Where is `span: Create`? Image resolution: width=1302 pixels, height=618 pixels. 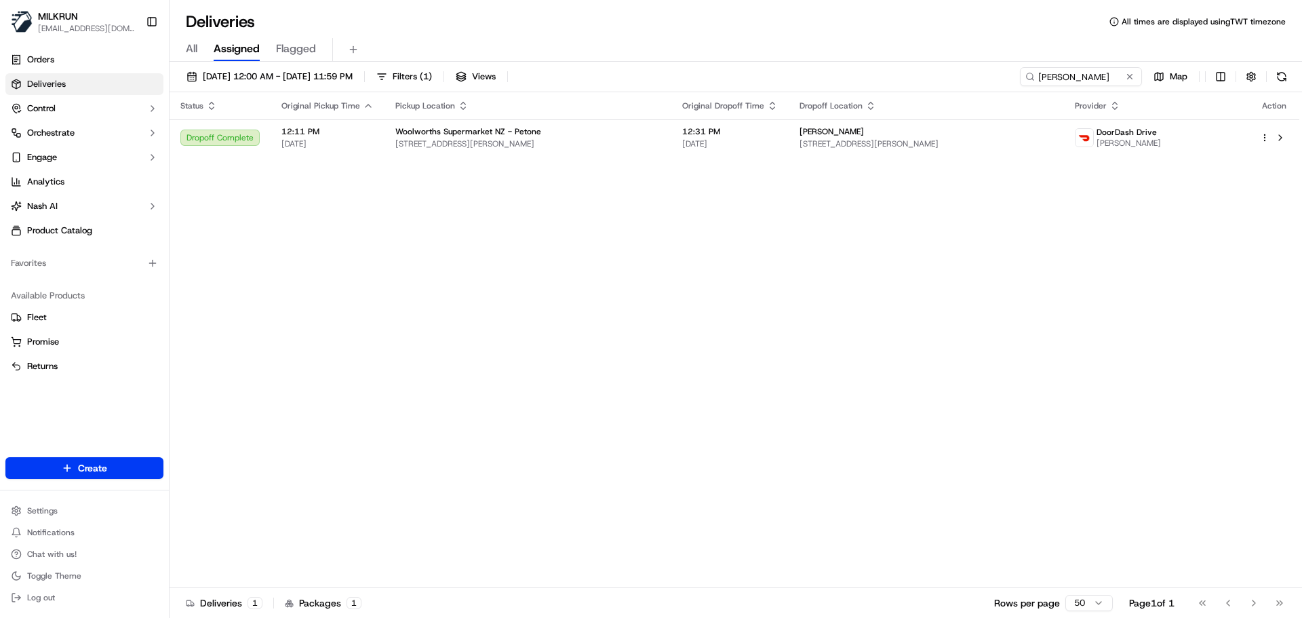
span: Create is located at coordinates (92, 468).